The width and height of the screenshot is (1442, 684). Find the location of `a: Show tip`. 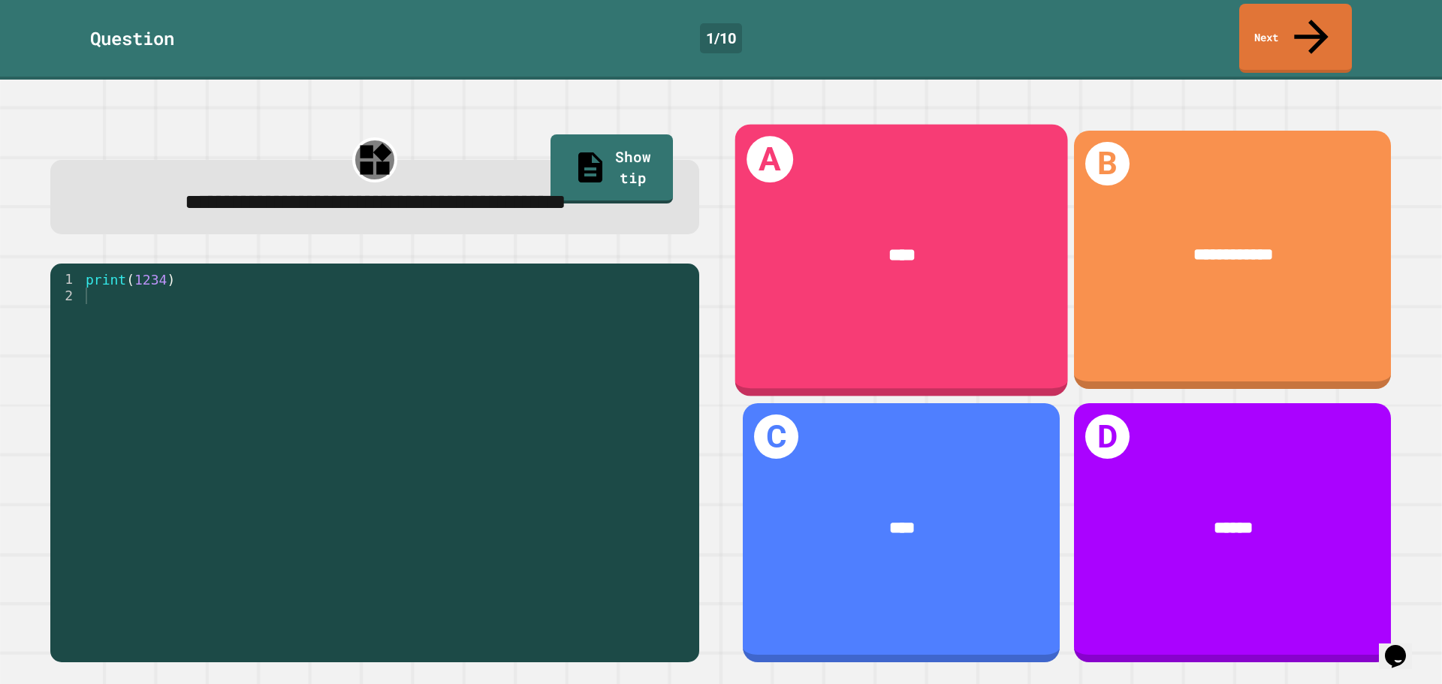

a: Show tip is located at coordinates (611, 169).